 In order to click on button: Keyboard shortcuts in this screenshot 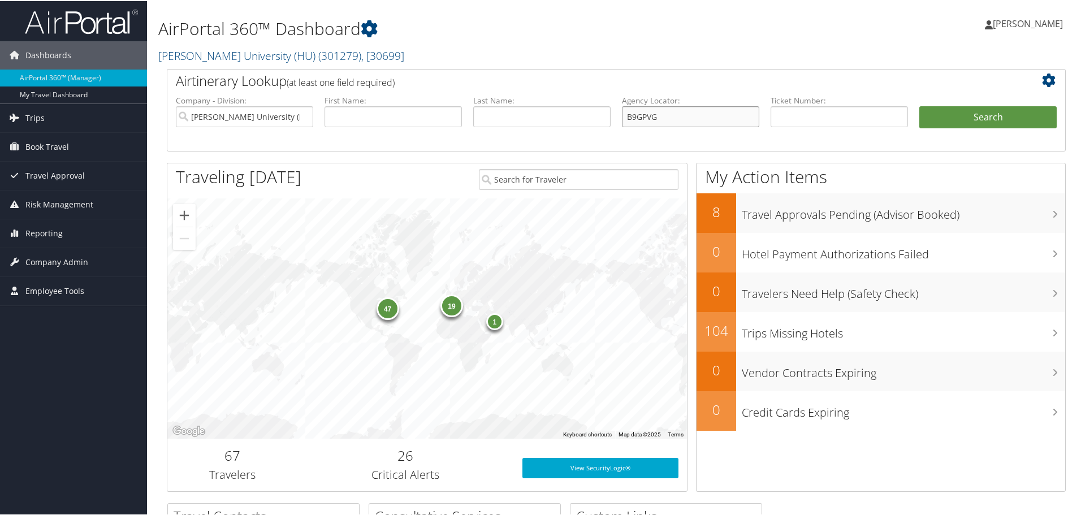, I will do `click(587, 434)`.